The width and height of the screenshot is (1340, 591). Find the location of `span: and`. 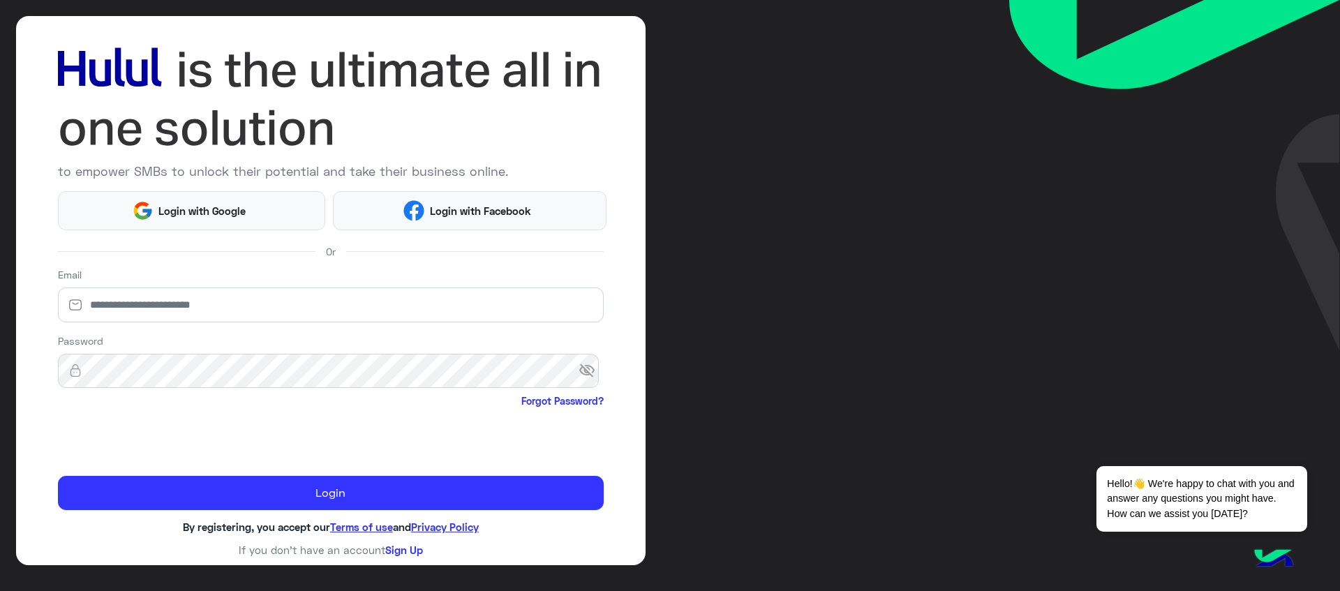

span: and is located at coordinates (402, 527).